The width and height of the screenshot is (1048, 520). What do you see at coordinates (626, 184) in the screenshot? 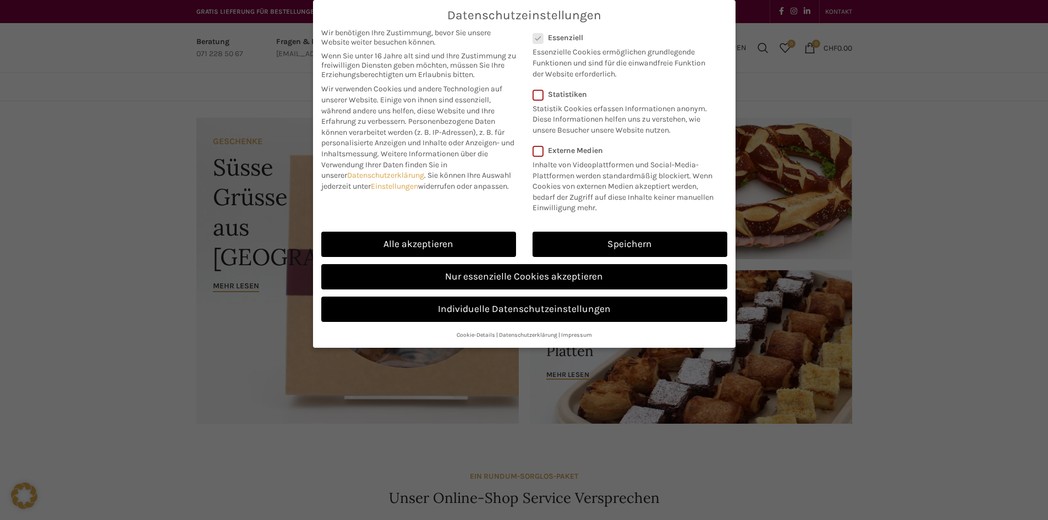
I see `p: Inhalte von Videoplattformen und Social-Media-Plattformen werden standardmäßig blockiert. Wenn Co...` at bounding box center [626, 184].